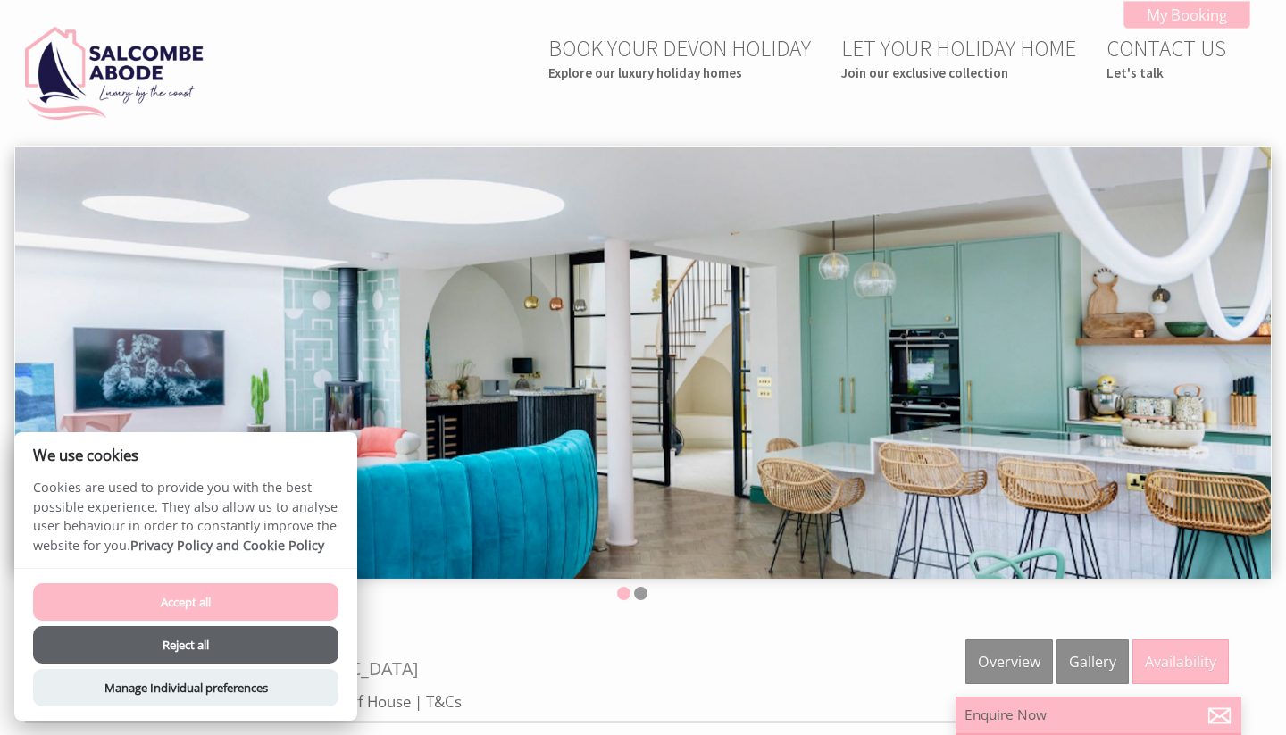 Image resolution: width=1286 pixels, height=735 pixels. Describe the element at coordinates (1098, 714) in the screenshot. I see `p: Enquire Now` at that location.